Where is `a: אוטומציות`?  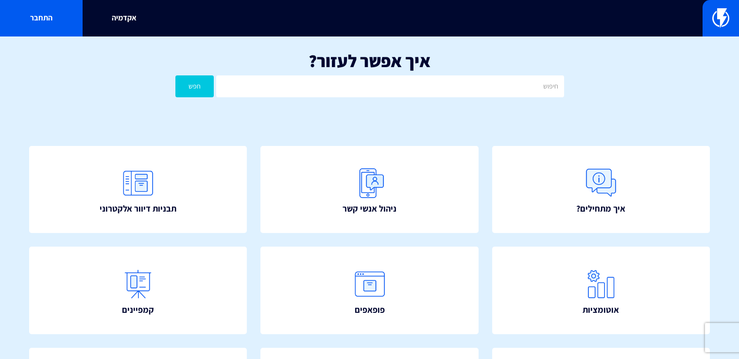
a: אוטומציות is located at coordinates (601, 290).